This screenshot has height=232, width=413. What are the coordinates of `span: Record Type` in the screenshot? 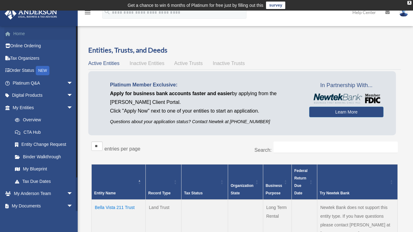 It's located at (159, 193).